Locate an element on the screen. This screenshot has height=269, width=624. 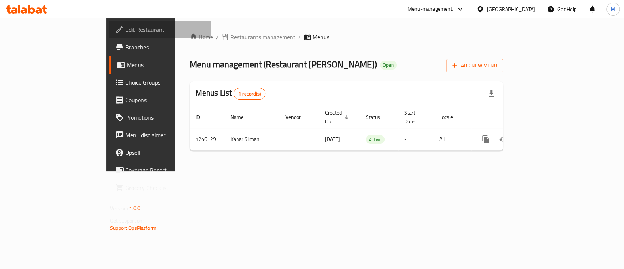
div: Open is located at coordinates (388, 65).